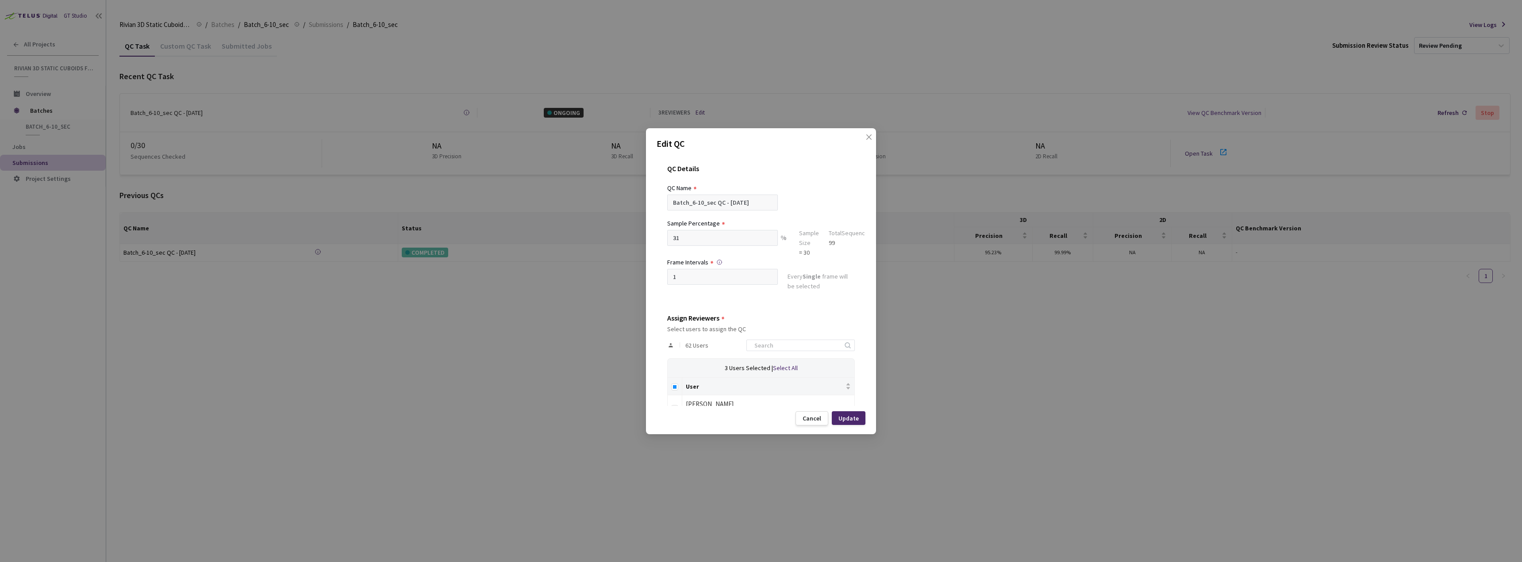  What do you see at coordinates (723, 277) in the screenshot?
I see `input: Enter frame interval` at bounding box center [723, 277].